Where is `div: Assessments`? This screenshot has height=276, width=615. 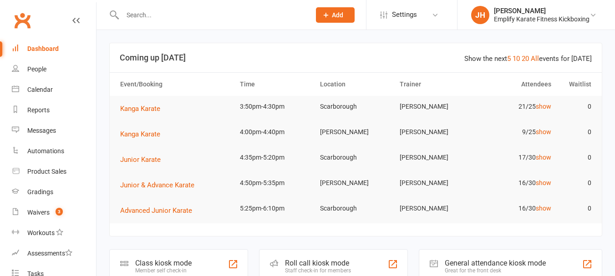
div: Assessments is located at coordinates (50, 253).